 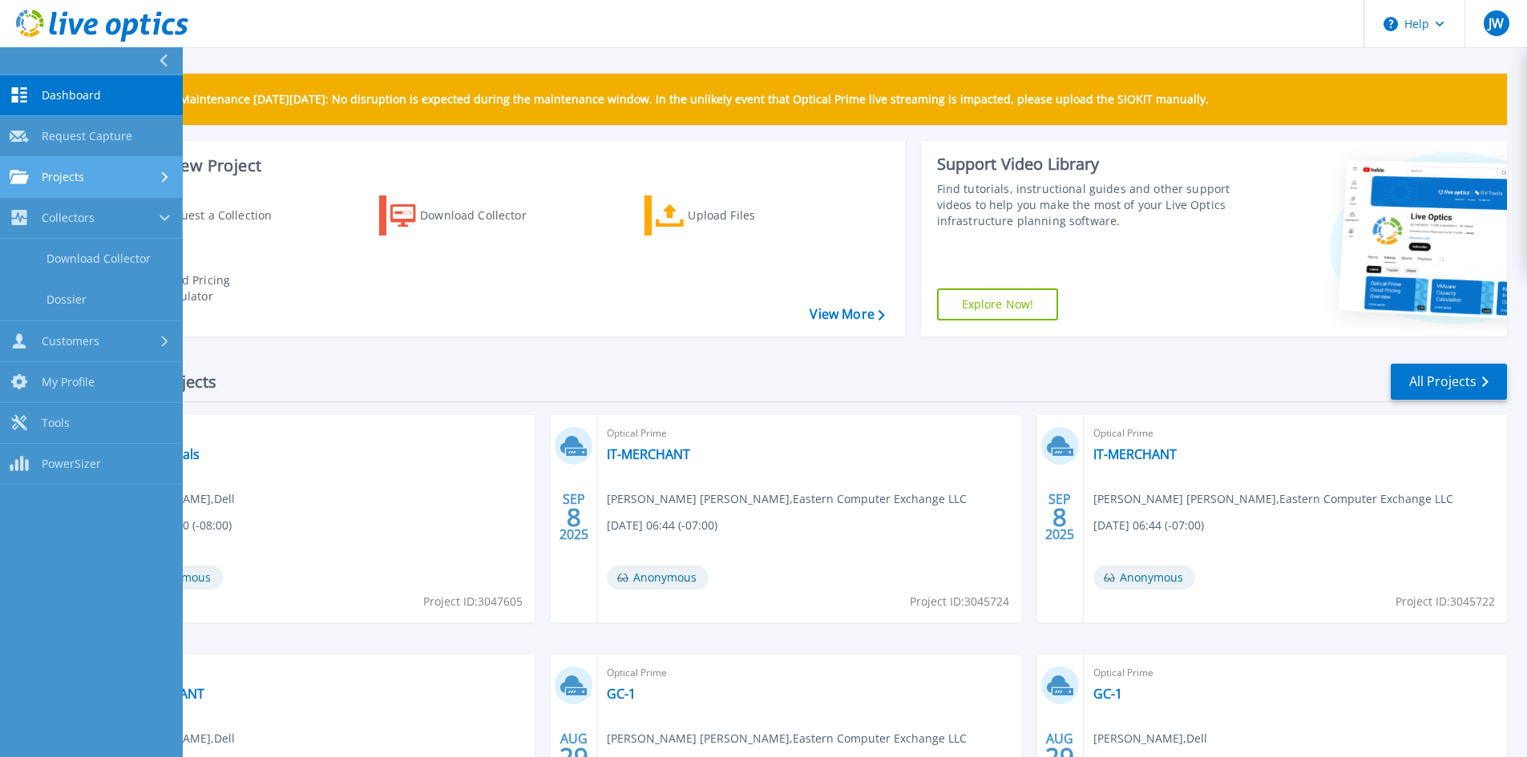 What do you see at coordinates (71, 464) in the screenshot?
I see `span: PowerSizer` at bounding box center [71, 464].